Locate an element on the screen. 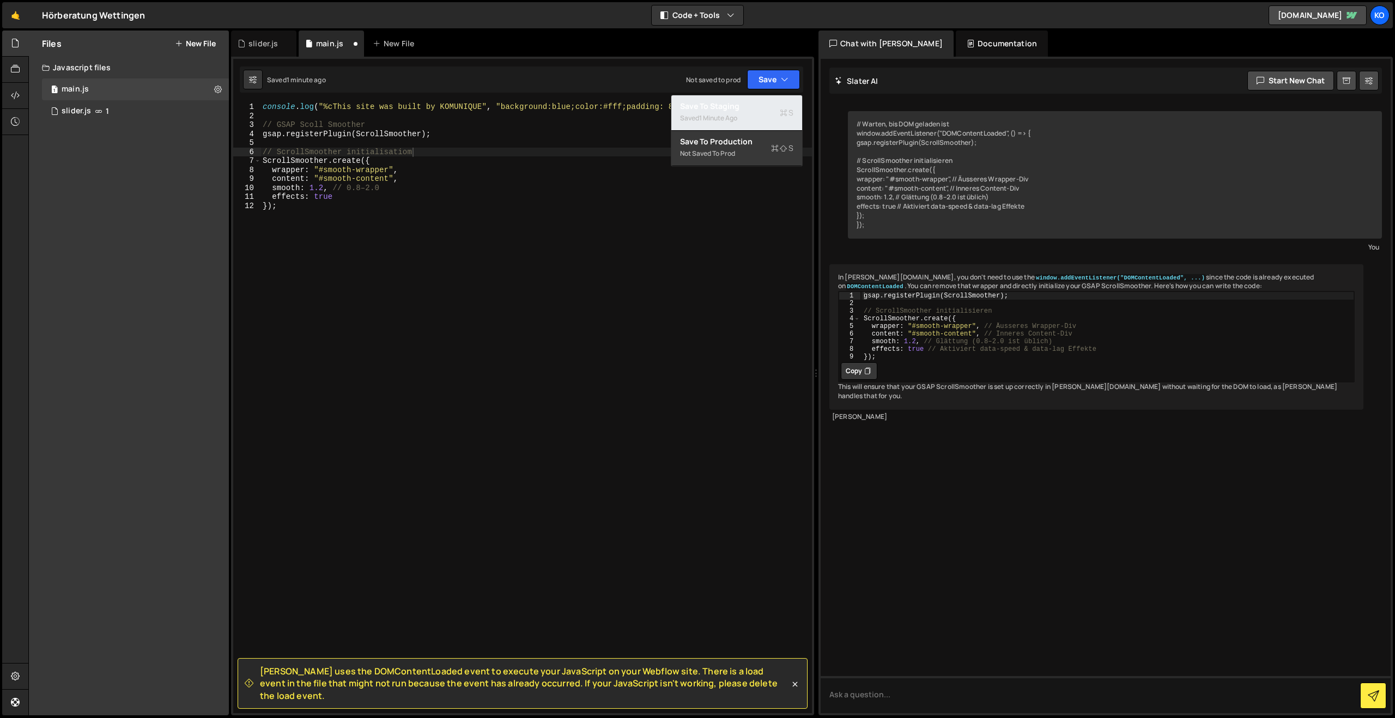 The height and width of the screenshot is (718, 1395). h2: Files is located at coordinates (52, 44).